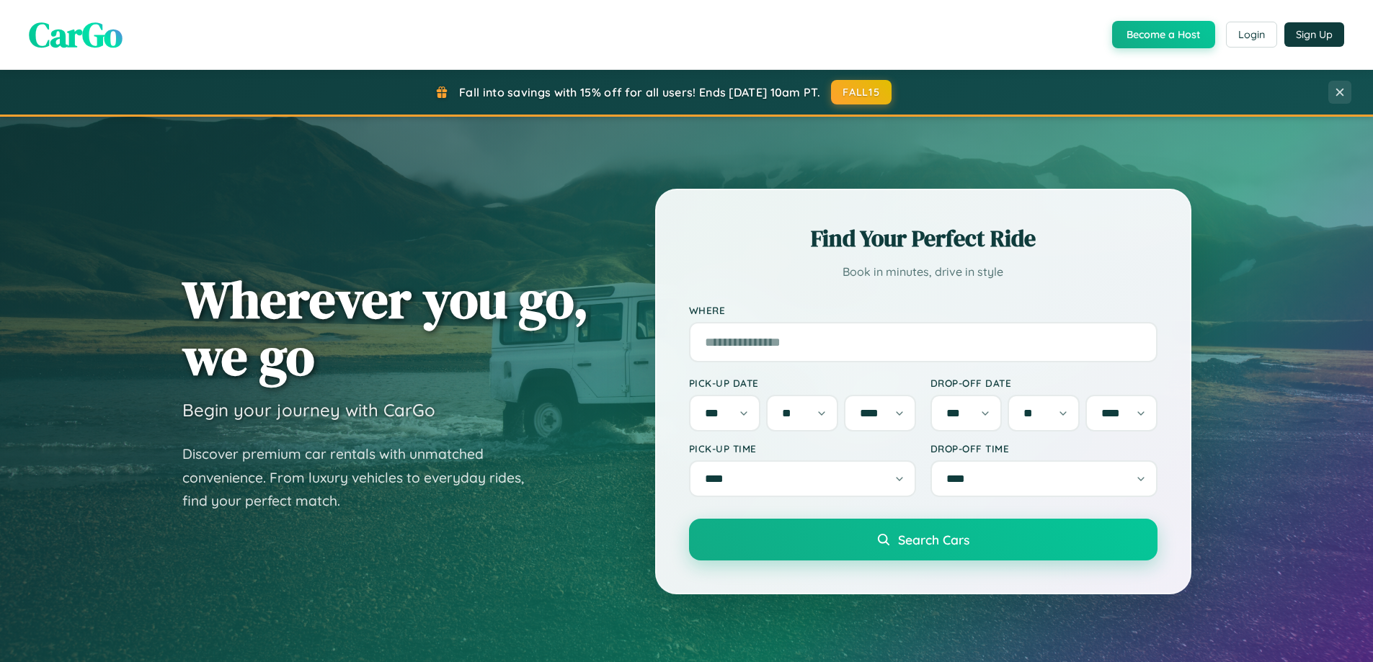  What do you see at coordinates (1044, 448) in the screenshot?
I see `label: Drop-off Time` at bounding box center [1044, 448].